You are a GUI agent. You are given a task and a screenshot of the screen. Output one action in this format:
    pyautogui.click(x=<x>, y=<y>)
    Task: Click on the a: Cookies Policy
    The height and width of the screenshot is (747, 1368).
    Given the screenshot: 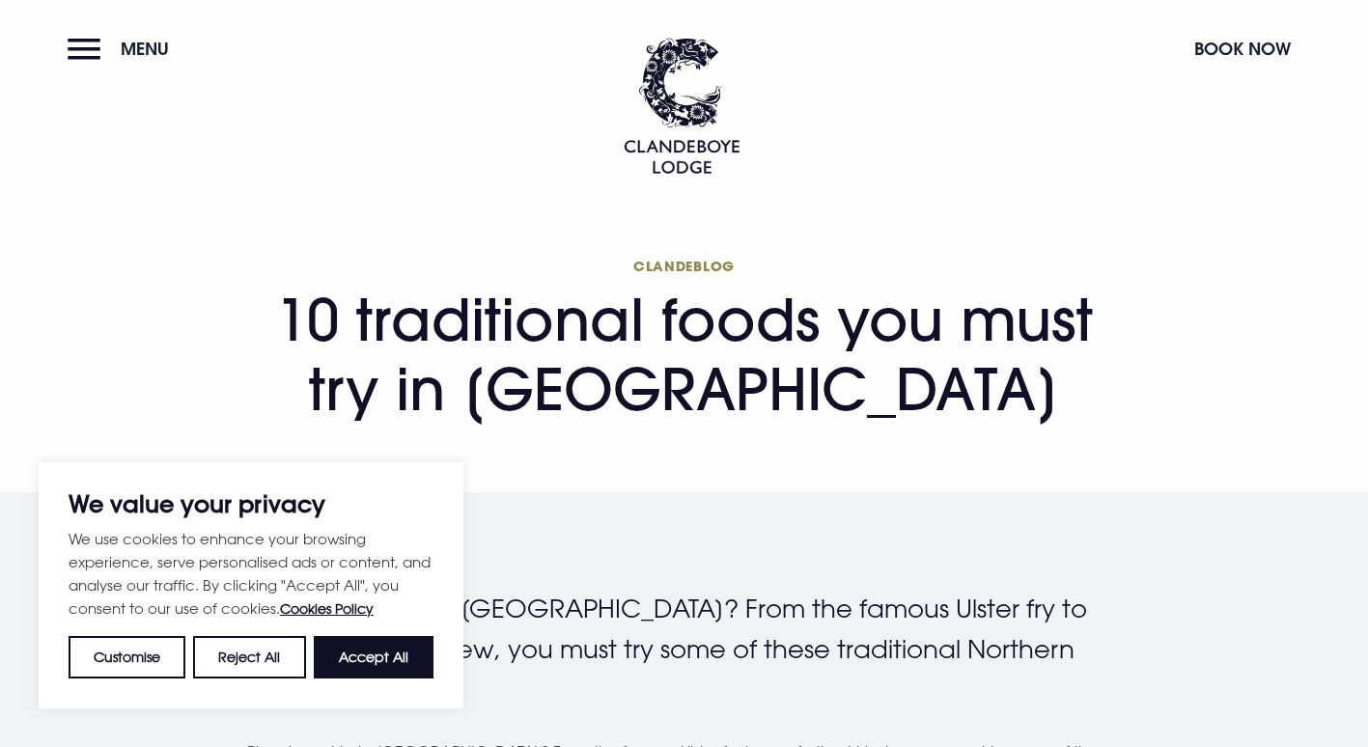 What is the action you would take?
    pyautogui.click(x=326, y=608)
    